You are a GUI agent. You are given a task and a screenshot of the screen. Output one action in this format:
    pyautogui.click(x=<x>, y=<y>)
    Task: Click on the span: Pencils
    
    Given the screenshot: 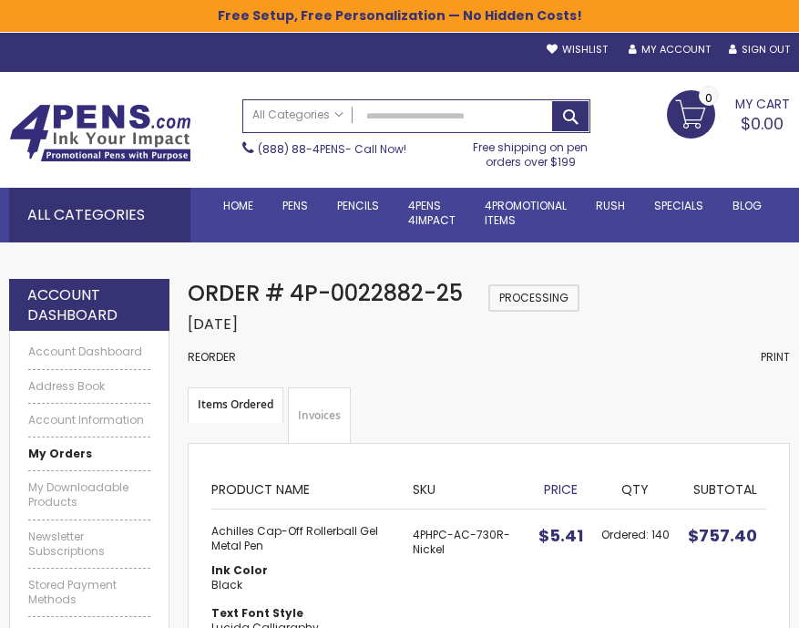 What is the action you would take?
    pyautogui.click(x=358, y=205)
    